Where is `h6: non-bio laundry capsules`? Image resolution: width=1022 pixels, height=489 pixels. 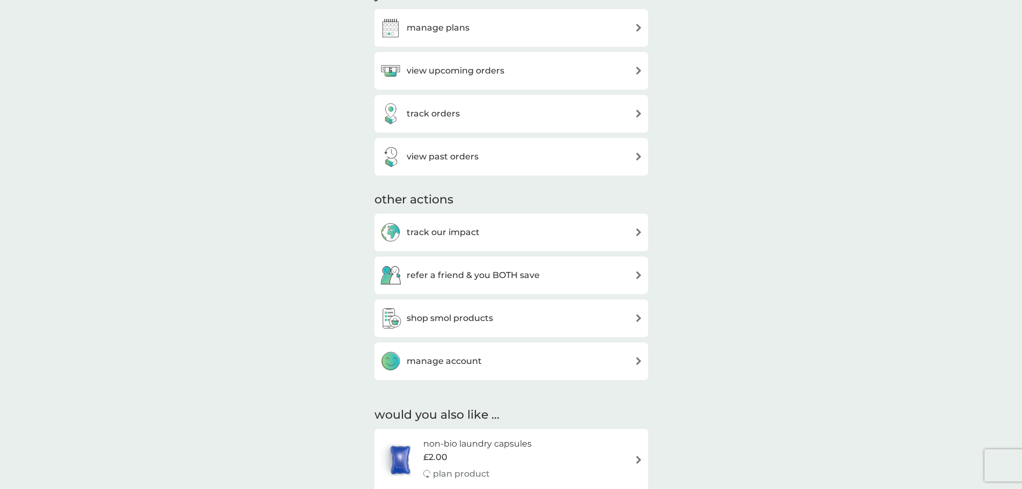 h6: non-bio laundry capsules is located at coordinates (478, 444).